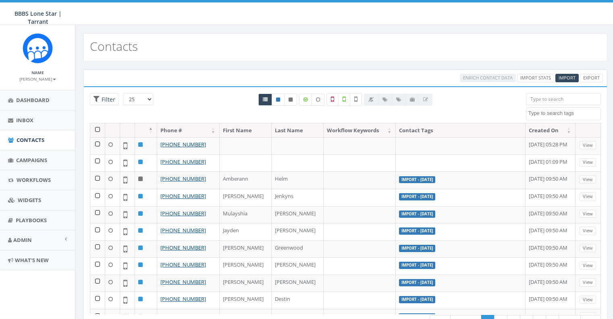 The image size is (613, 319). Describe the element at coordinates (25, 120) in the screenshot. I see `span: Inbox` at that location.